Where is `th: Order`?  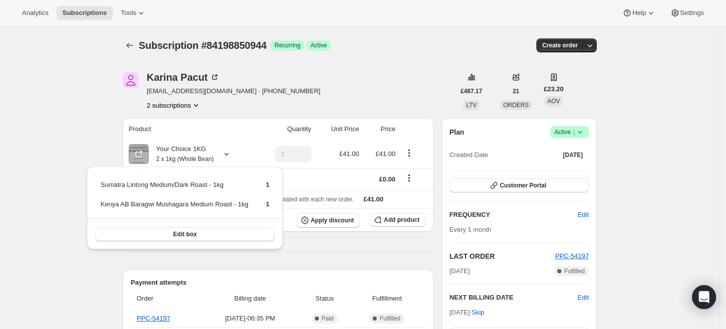
th: Order is located at coordinates (167, 299).